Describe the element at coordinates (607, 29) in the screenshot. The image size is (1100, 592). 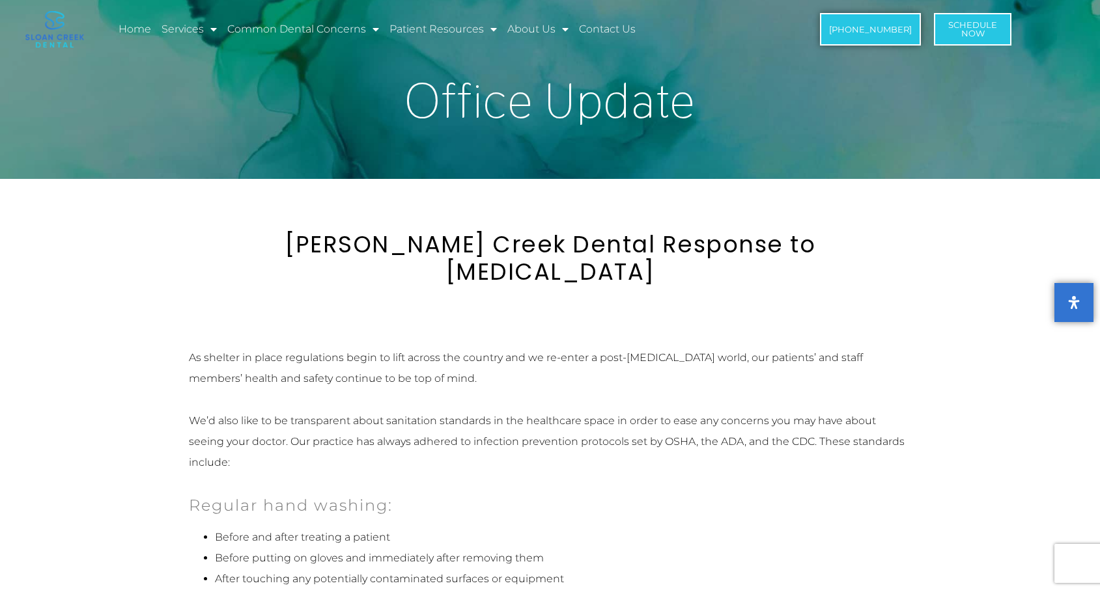
I see `a: Contact Us` at that location.